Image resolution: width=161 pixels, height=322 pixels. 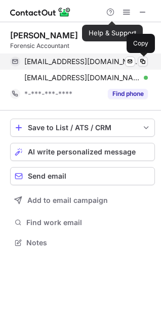 What do you see at coordinates (67, 200) in the screenshot?
I see `span: Add to email campaign` at bounding box center [67, 200].